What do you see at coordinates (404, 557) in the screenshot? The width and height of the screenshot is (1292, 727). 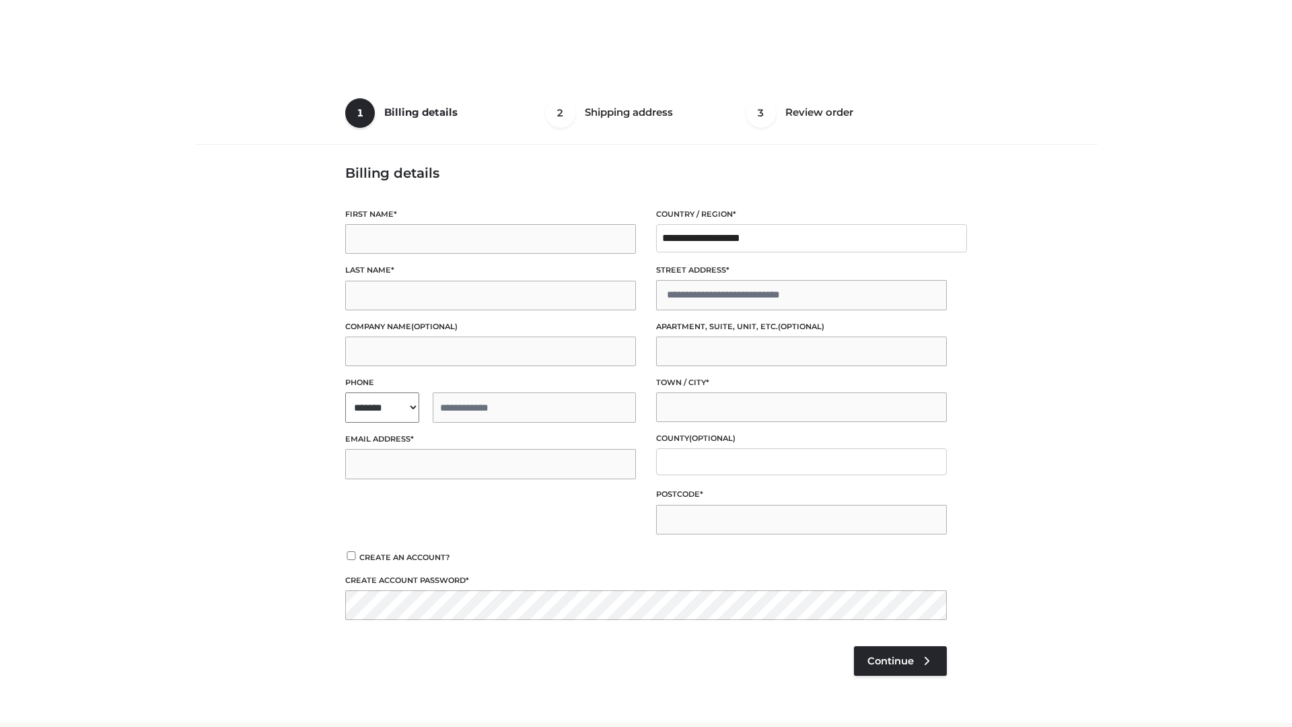 I see `span: Create an account?` at bounding box center [404, 557].